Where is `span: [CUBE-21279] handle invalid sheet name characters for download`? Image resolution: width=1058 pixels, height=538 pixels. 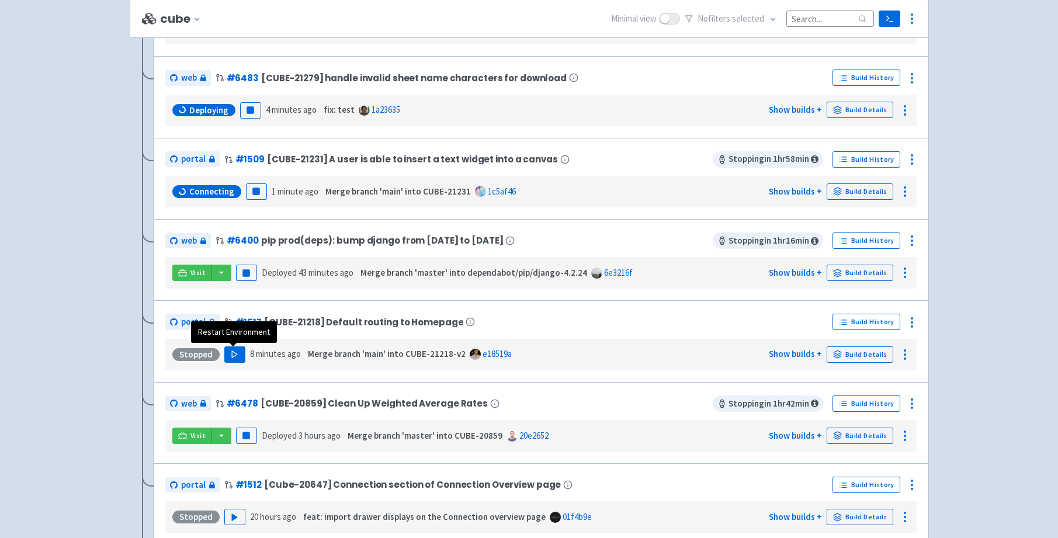 span: [CUBE-21279] handle invalid sheet name characters for download is located at coordinates (414, 78).